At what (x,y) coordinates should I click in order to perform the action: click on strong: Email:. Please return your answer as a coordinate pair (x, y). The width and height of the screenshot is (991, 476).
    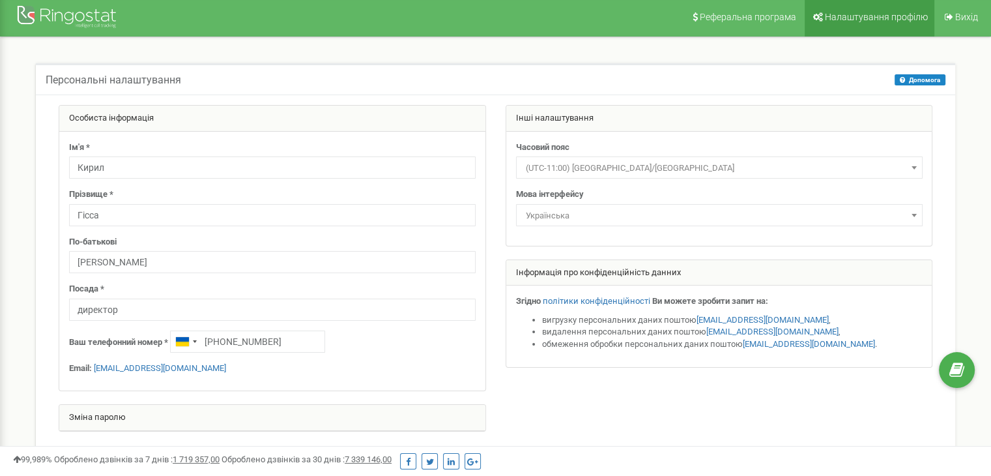
    Looking at the image, I should click on (80, 368).